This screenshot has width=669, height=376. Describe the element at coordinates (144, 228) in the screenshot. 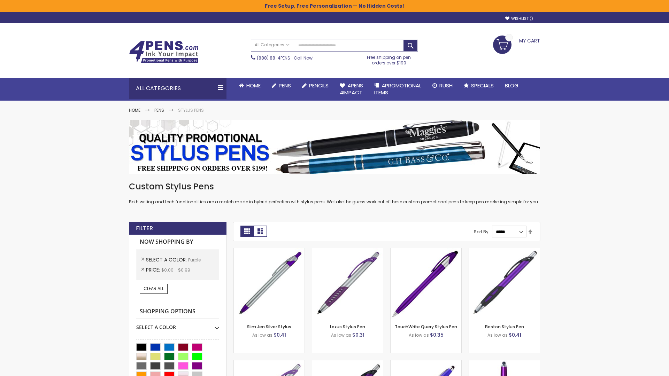

I see `strong: Filter` at that location.